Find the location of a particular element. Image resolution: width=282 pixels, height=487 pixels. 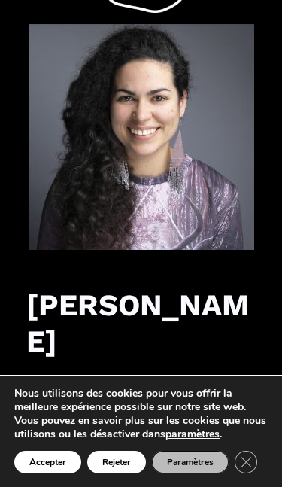

button: paramètres is located at coordinates (193, 434).